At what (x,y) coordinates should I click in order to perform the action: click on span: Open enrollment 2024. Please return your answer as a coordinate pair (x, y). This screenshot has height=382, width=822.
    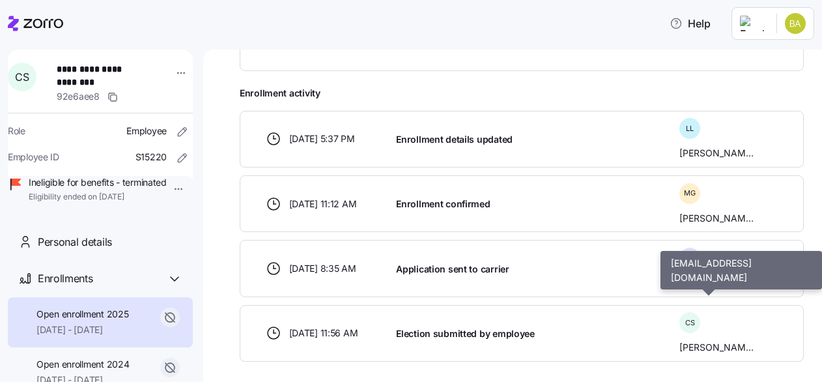
    Looking at the image, I should click on (83, 364).